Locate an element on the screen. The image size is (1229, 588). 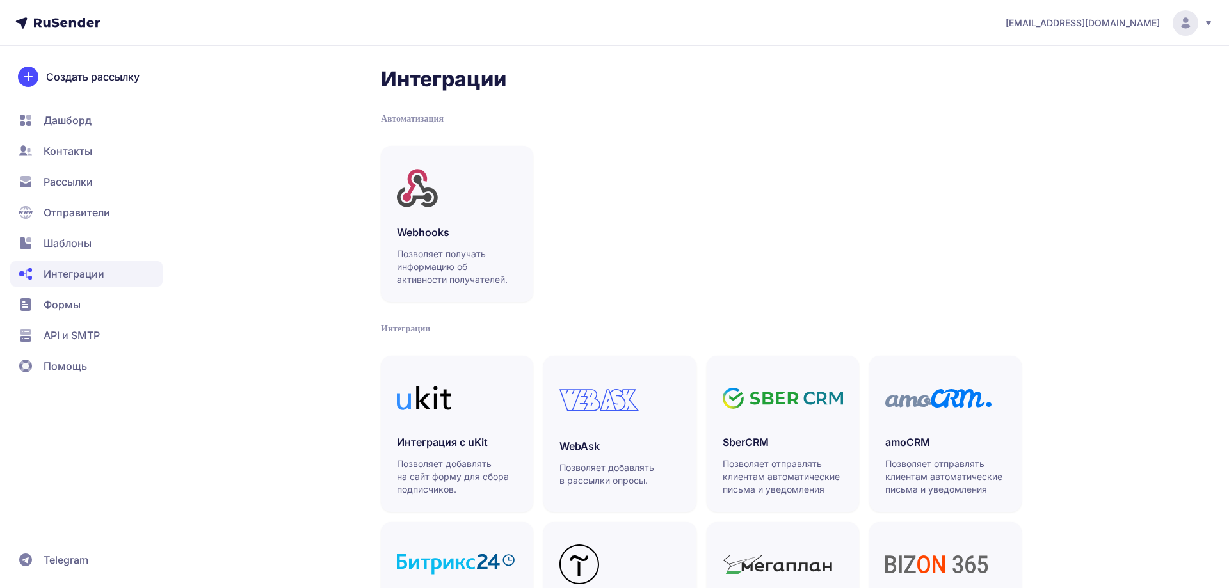
h3: amoCRM is located at coordinates (945, 442).